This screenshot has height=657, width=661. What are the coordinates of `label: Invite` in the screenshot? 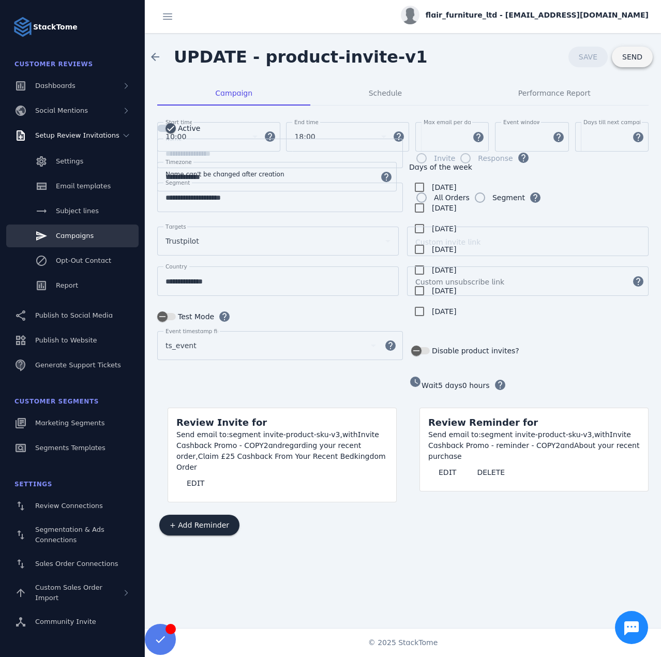 It's located at (443, 158).